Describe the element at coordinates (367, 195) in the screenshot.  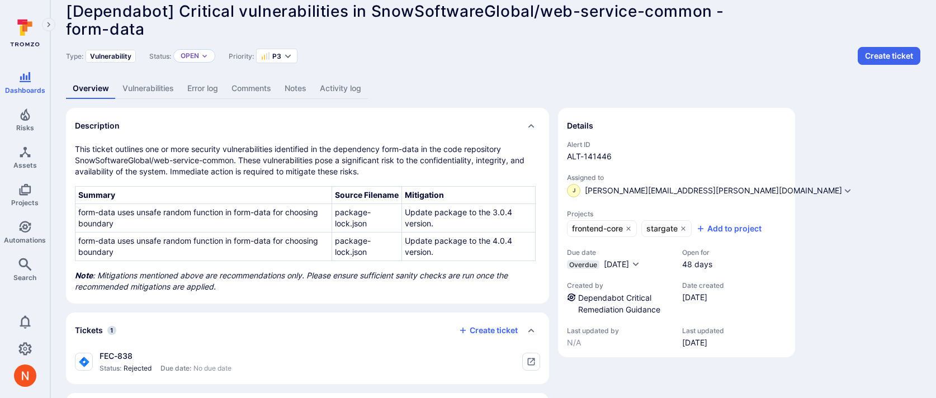
I see `th: Source Filename` at that location.